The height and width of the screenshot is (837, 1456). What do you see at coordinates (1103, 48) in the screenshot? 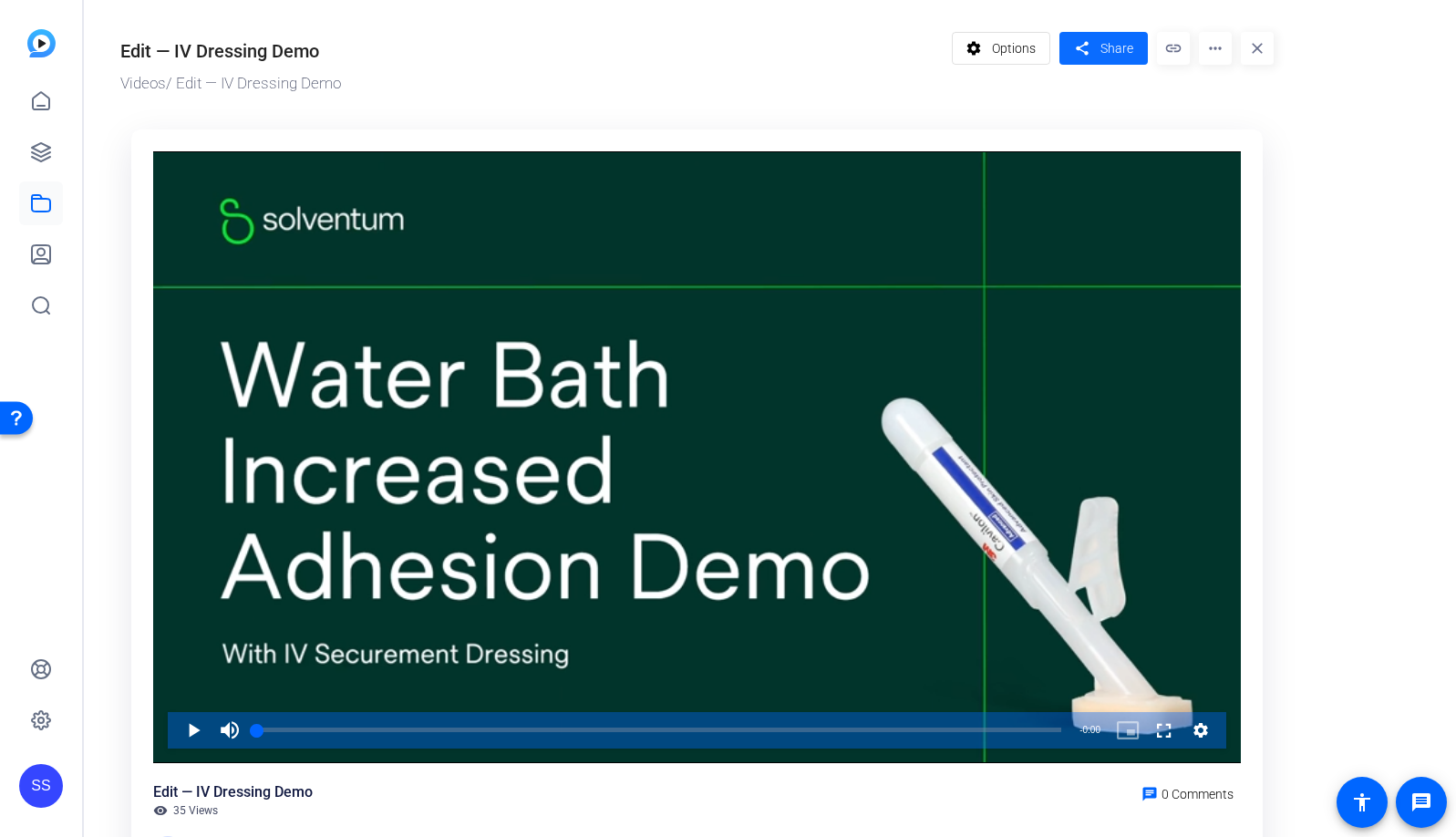
I see `button: Share` at bounding box center [1103, 48].